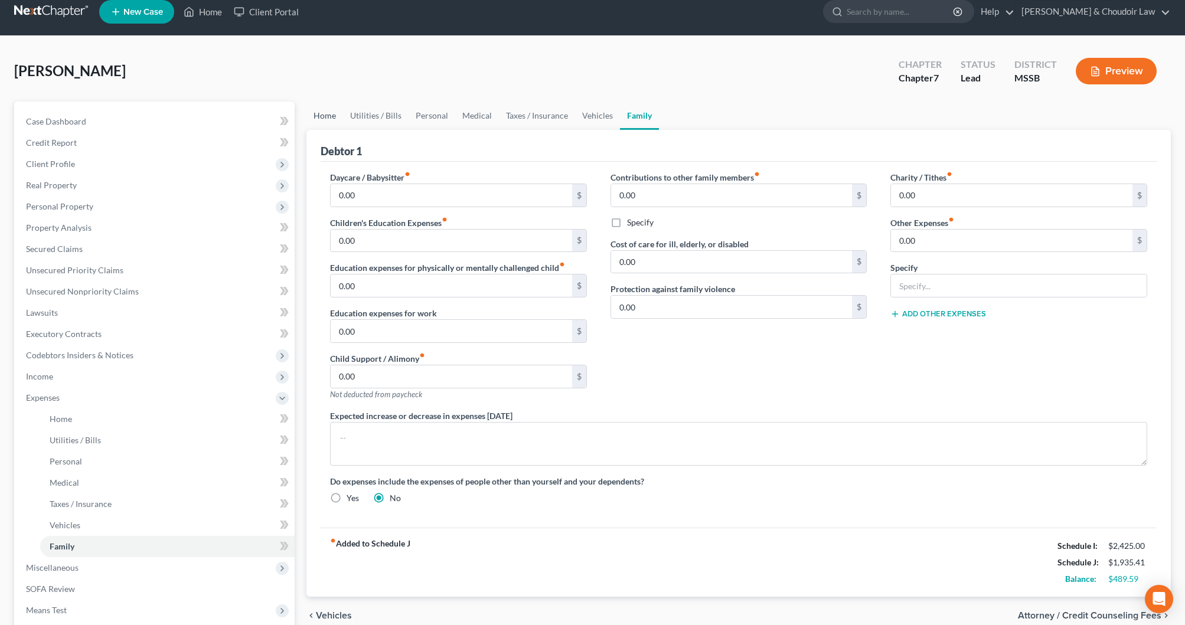  Describe the element at coordinates (50, 588) in the screenshot. I see `span: SOFA Review` at that location.